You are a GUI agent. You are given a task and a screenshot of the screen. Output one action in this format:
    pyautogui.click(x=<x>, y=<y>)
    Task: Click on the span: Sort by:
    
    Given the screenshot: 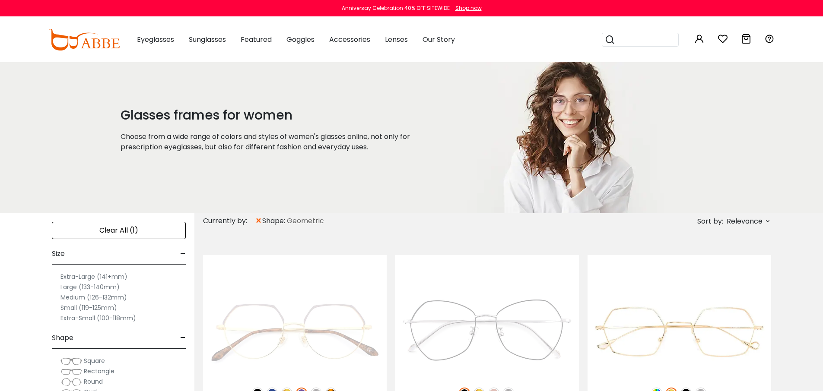 What is the action you would take?
    pyautogui.click(x=710, y=221)
    